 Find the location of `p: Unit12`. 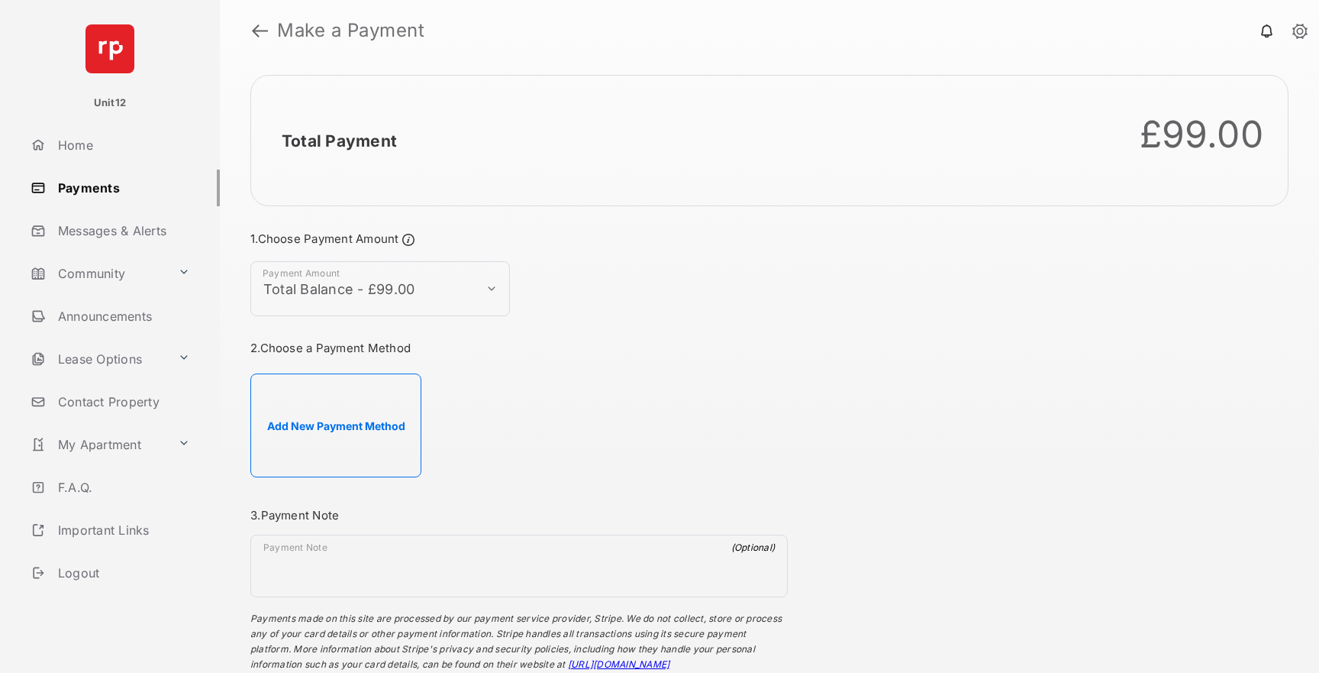

p: Unit12 is located at coordinates (110, 103).